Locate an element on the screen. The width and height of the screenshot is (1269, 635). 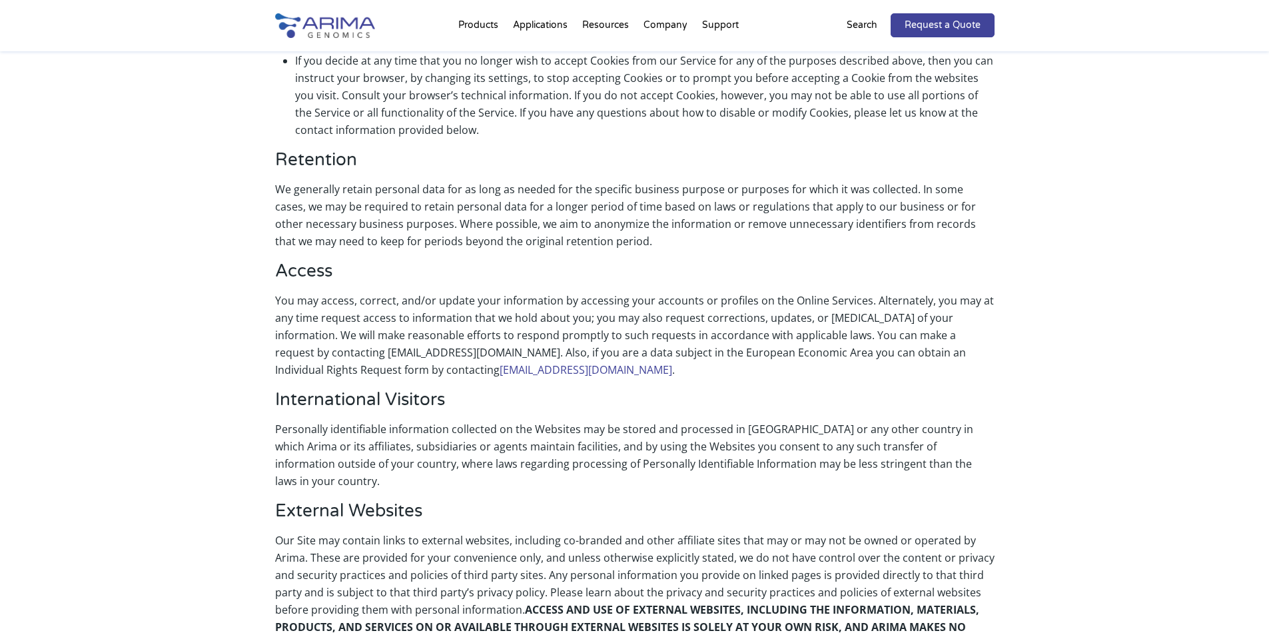
h3: International Visitors is located at coordinates (635, 404).